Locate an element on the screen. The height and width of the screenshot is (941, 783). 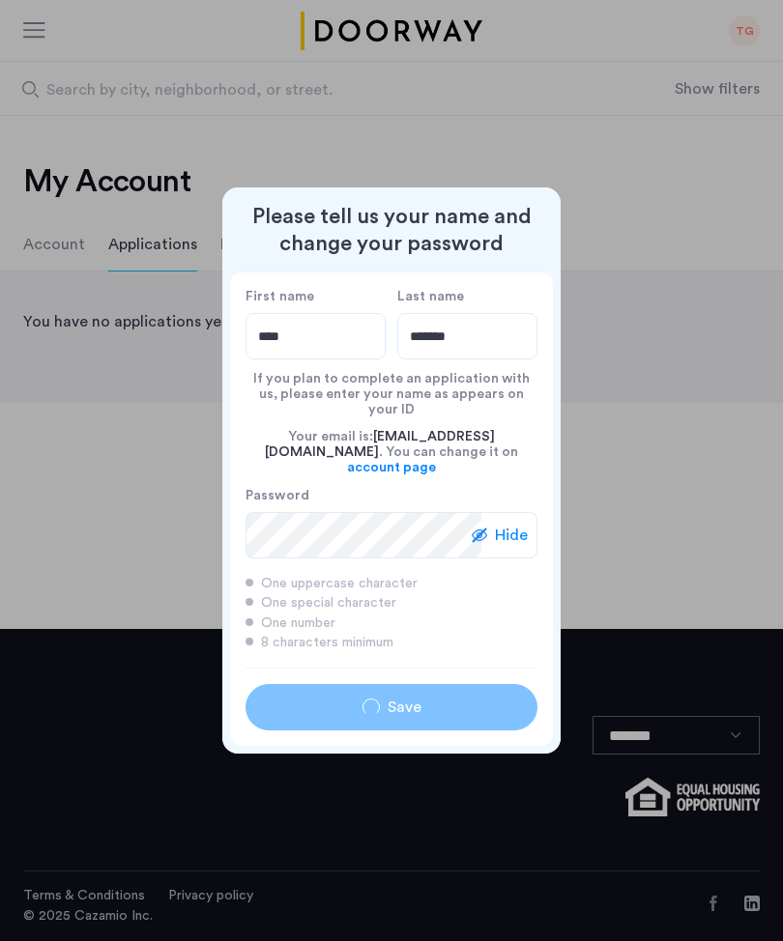
label: Last name is located at coordinates (467, 297).